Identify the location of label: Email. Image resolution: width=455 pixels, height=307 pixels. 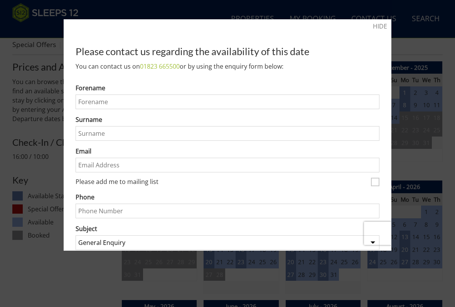
(227, 151).